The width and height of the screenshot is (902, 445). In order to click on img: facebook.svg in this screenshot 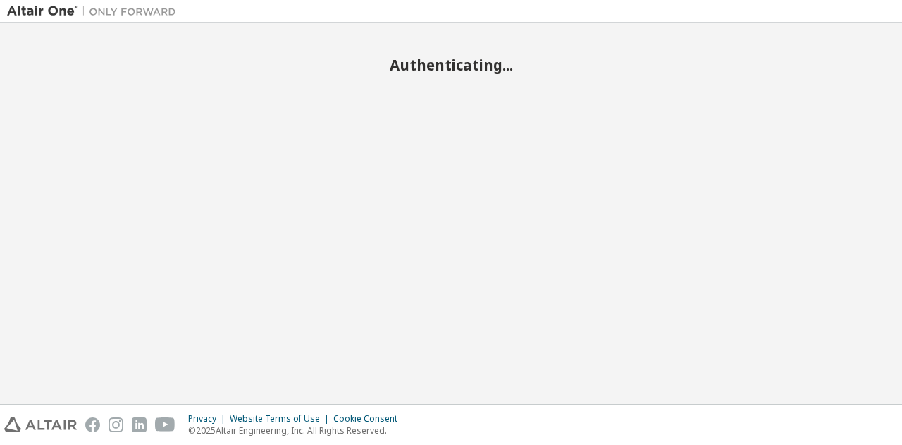, I will do `click(92, 424)`.